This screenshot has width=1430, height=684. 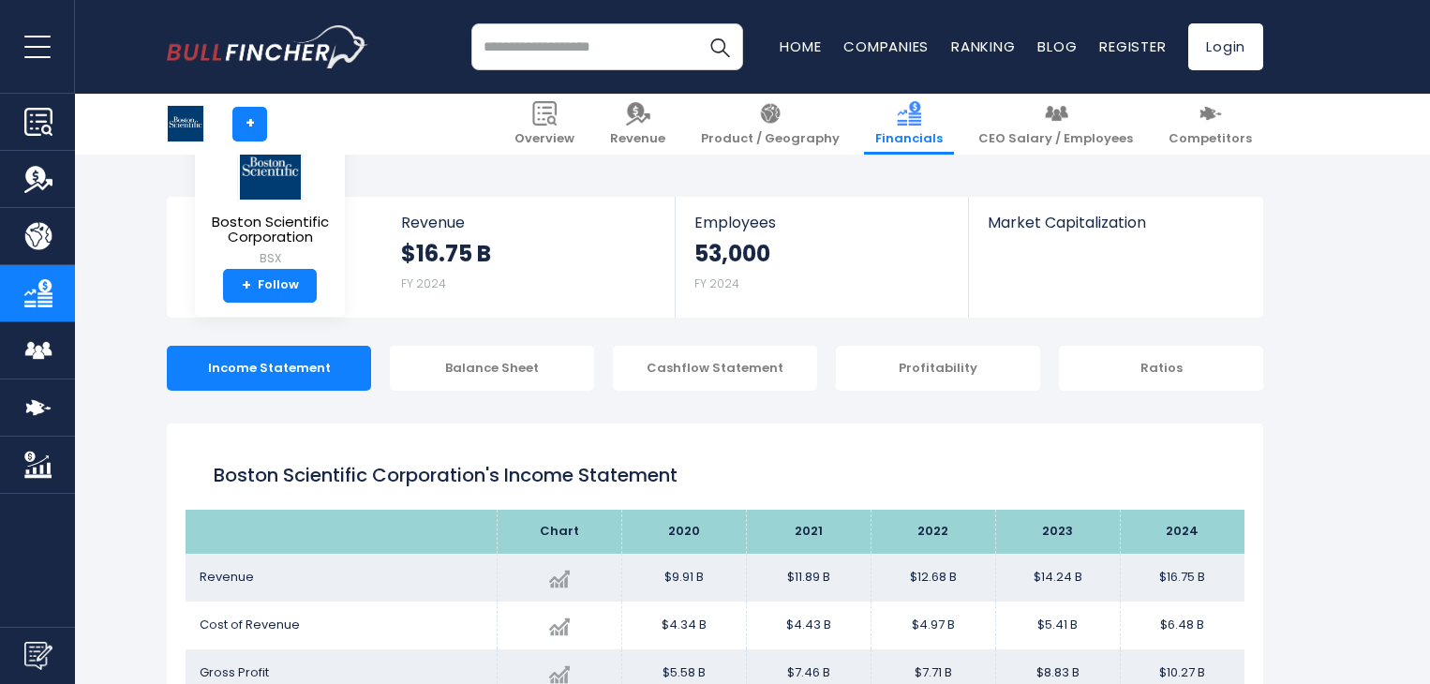 I want to click on span: Cost of Revenue, so click(x=249, y=624).